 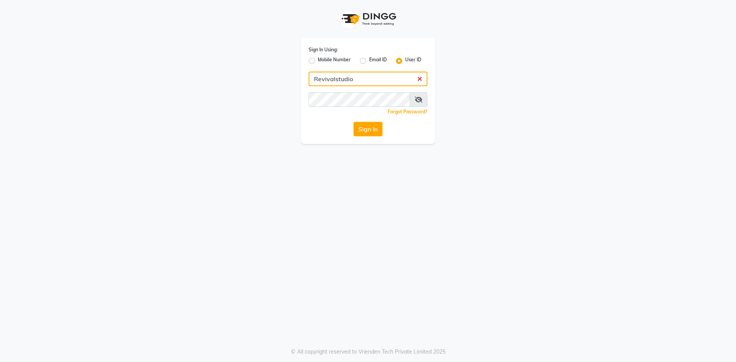 What do you see at coordinates (334, 61) in the screenshot?
I see `label: Mobile Number` at bounding box center [334, 61].